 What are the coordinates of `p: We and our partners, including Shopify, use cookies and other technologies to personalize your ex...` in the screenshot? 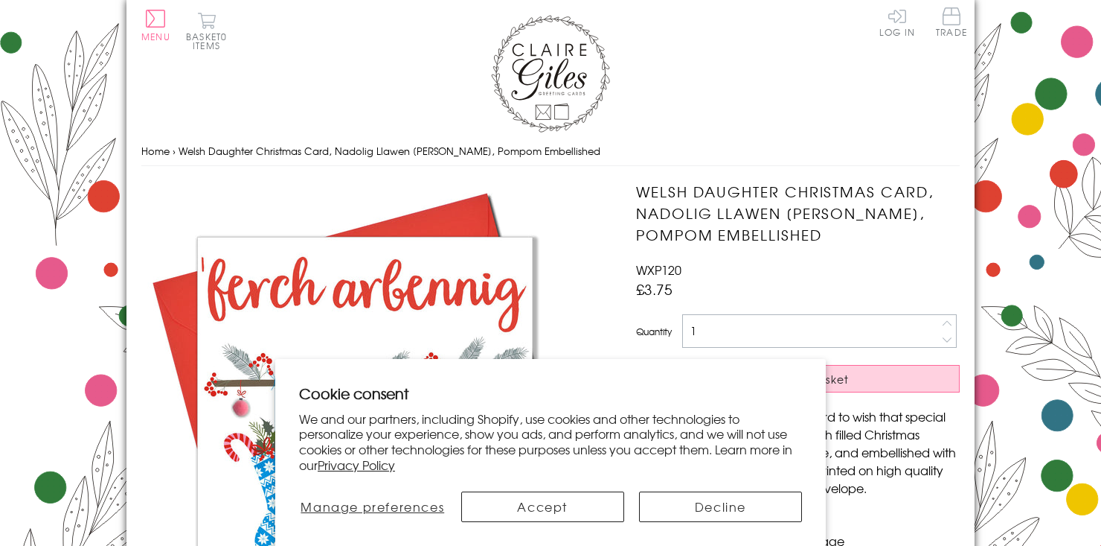 It's located at (551, 441).